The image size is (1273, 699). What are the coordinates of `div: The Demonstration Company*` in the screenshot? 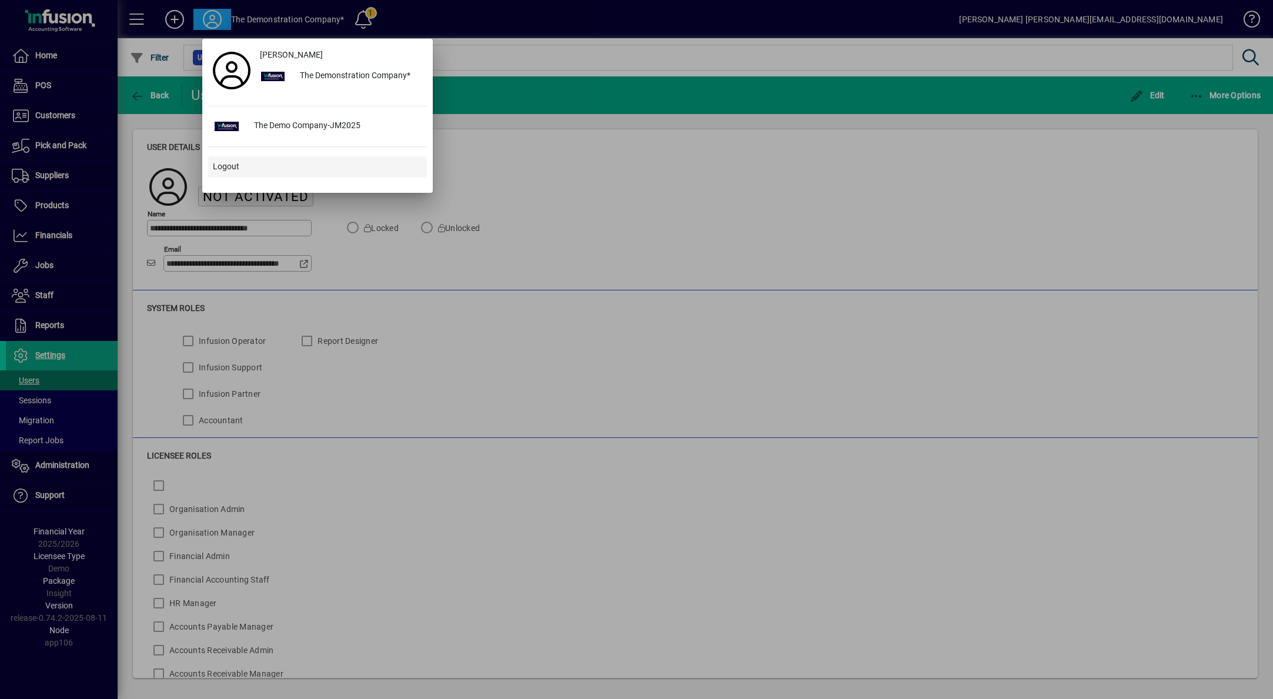 It's located at (359, 76).